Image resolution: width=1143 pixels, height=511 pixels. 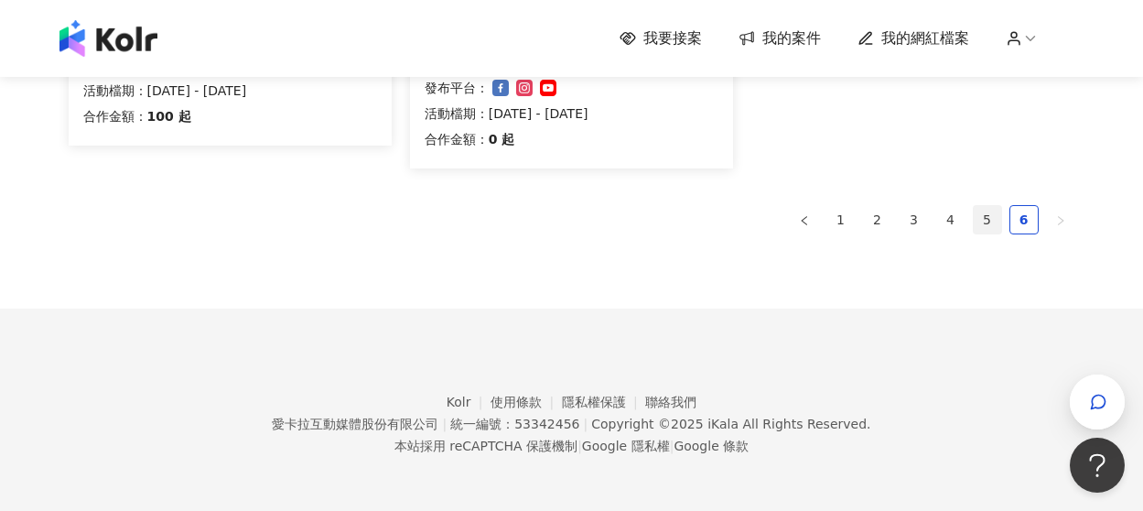 I want to click on p: 0 起, so click(x=501, y=139).